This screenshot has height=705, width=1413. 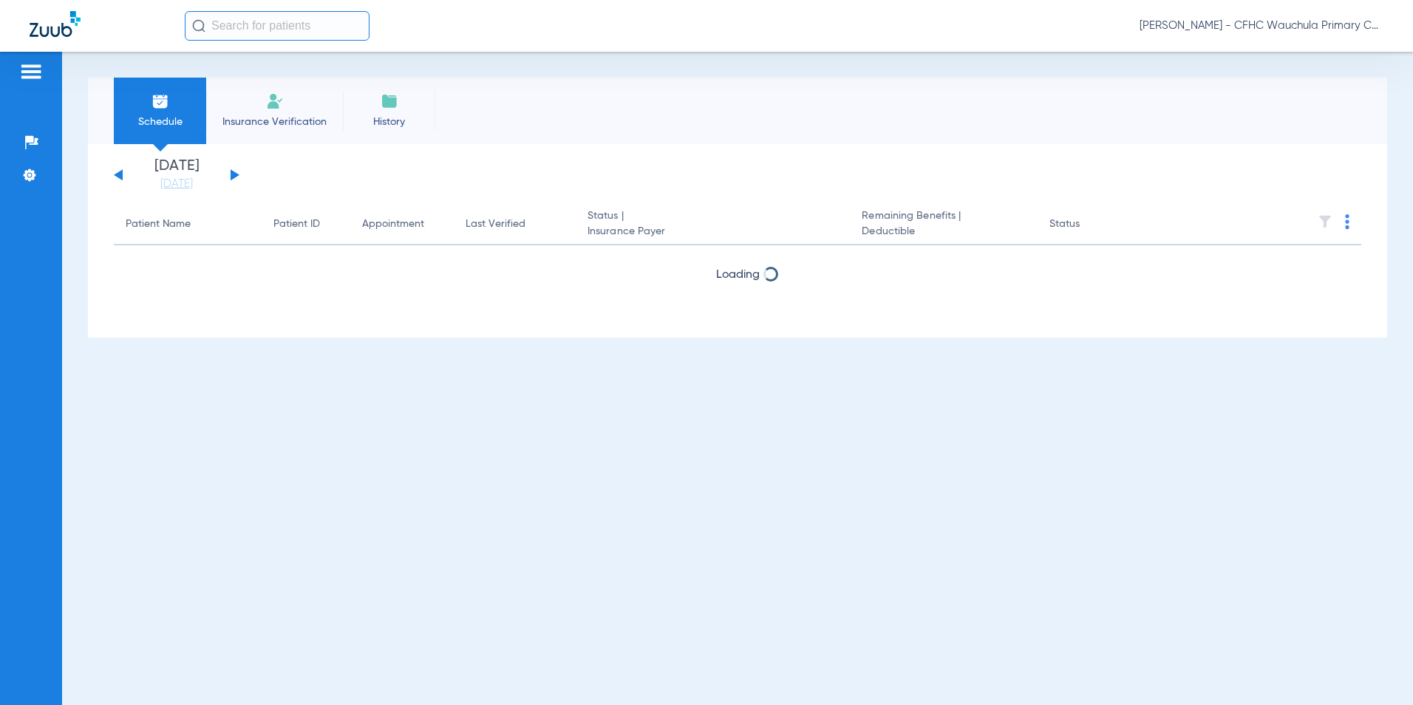 What do you see at coordinates (275, 101) in the screenshot?
I see `img: Manual Insurance Verification` at bounding box center [275, 101].